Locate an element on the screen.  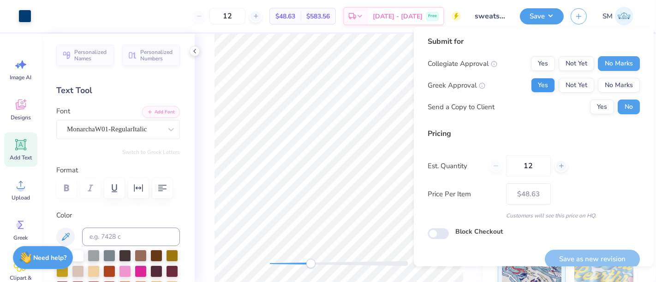
span: Upload is located at coordinates (21, 198).